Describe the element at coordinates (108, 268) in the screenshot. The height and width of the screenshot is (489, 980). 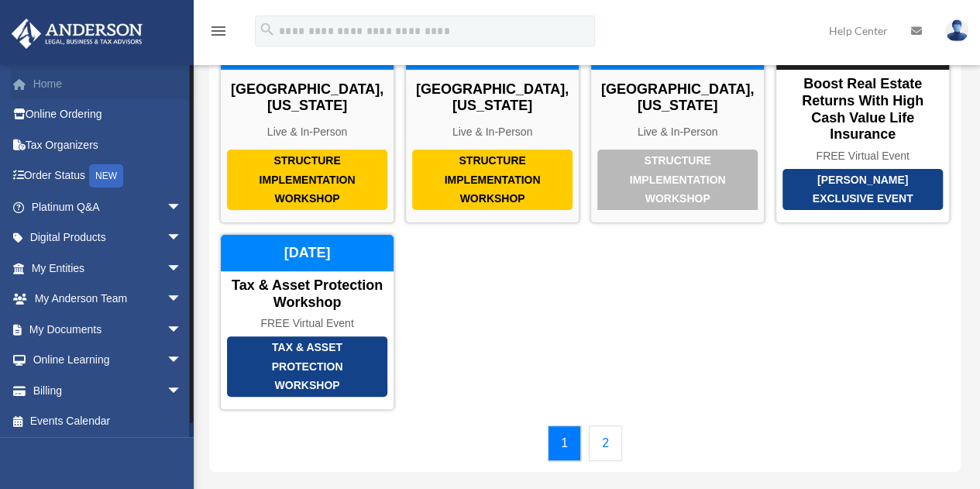
I see `a: My Entitiesarrow_drop_down` at that location.